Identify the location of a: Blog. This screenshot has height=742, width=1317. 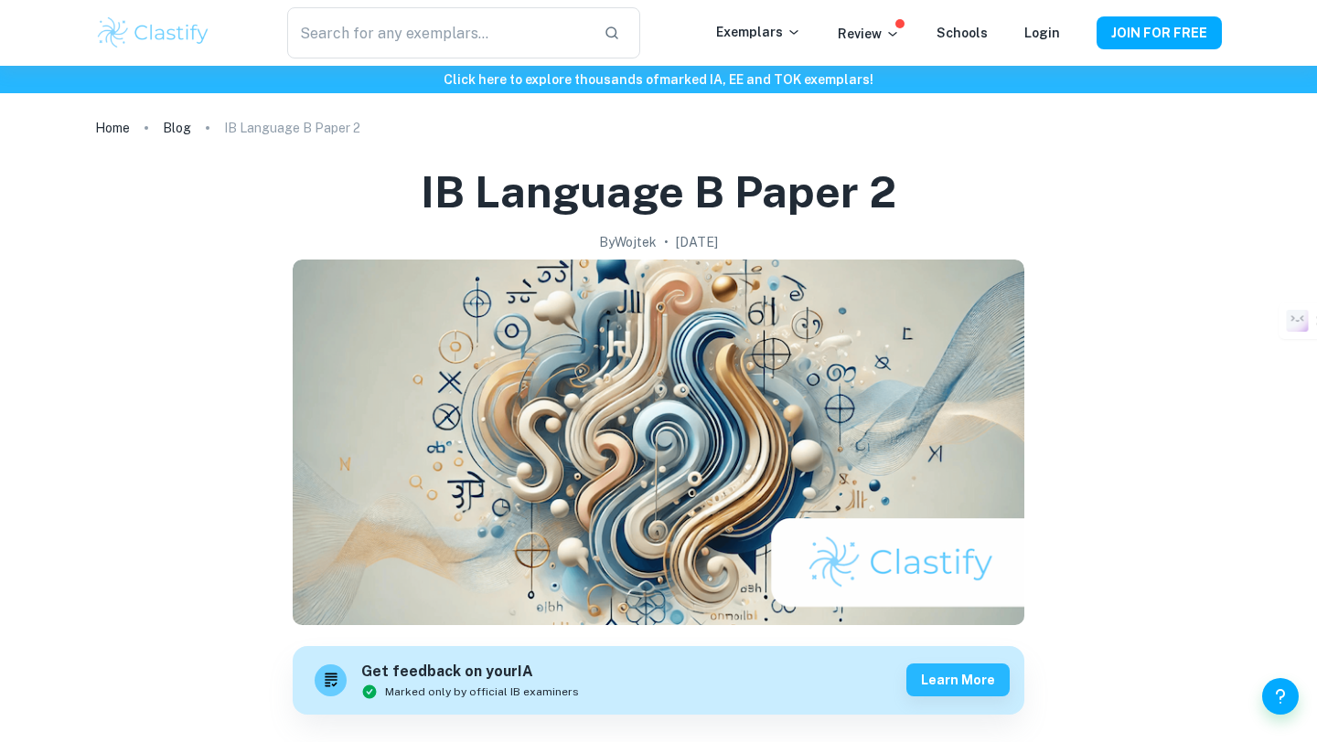
(176, 128).